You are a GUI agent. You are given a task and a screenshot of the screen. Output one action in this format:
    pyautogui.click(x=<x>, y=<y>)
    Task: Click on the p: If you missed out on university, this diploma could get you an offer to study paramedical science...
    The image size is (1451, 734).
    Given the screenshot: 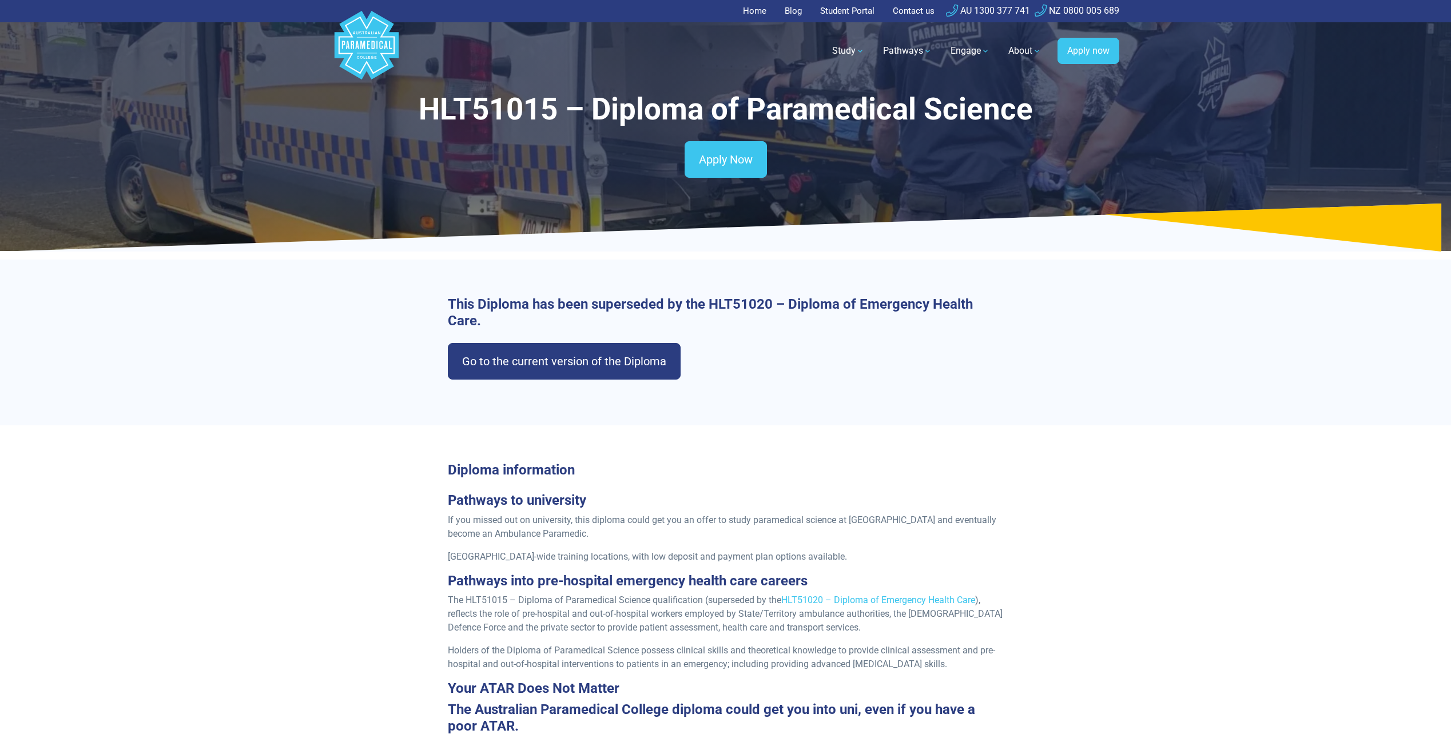 What is the action you would take?
    pyautogui.click(x=725, y=527)
    